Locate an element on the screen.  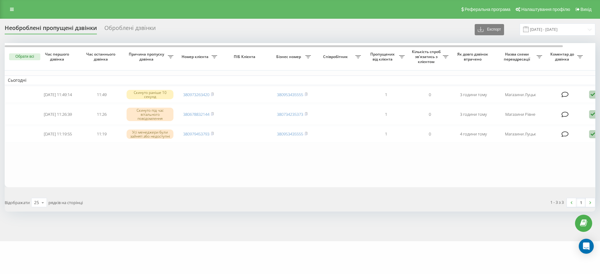
div: Open Intercom Messenger is located at coordinates (586, 246).